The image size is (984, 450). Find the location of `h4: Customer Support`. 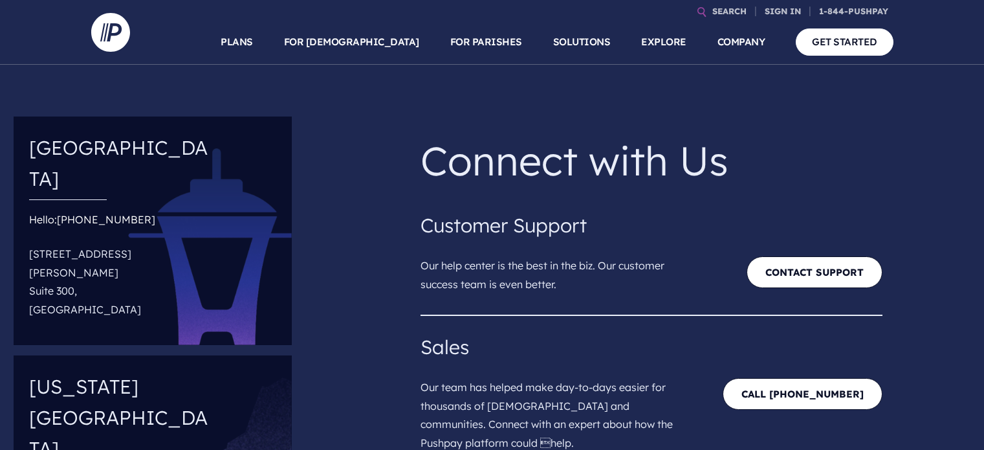

h4: Customer Support is located at coordinates (652, 225).